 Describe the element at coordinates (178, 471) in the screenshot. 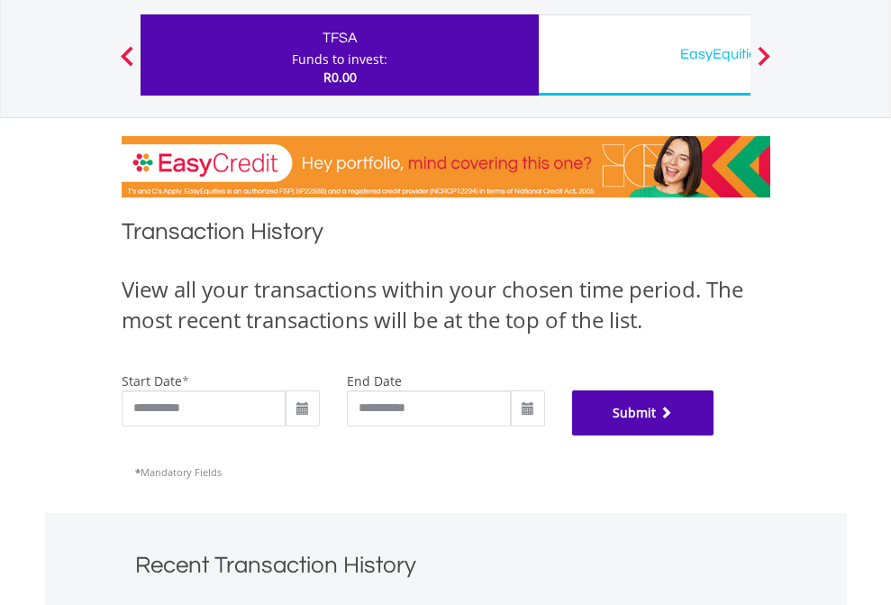

I see `span: Mandatory Fields` at that location.